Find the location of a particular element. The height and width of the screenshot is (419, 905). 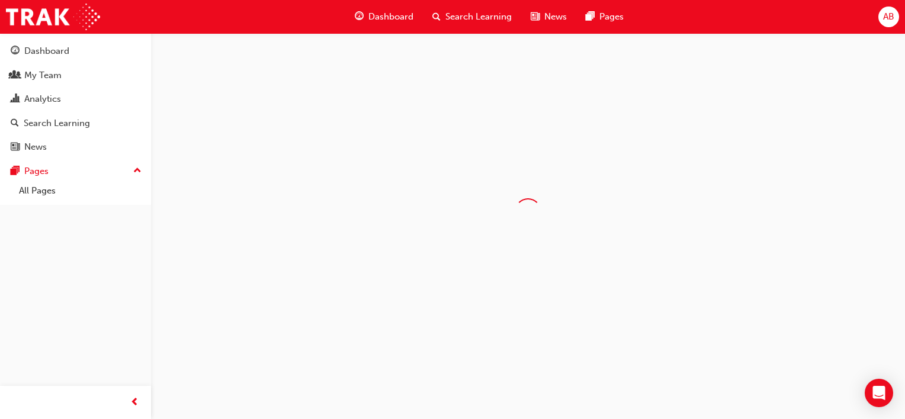

a: Search Learning is located at coordinates (75, 123).